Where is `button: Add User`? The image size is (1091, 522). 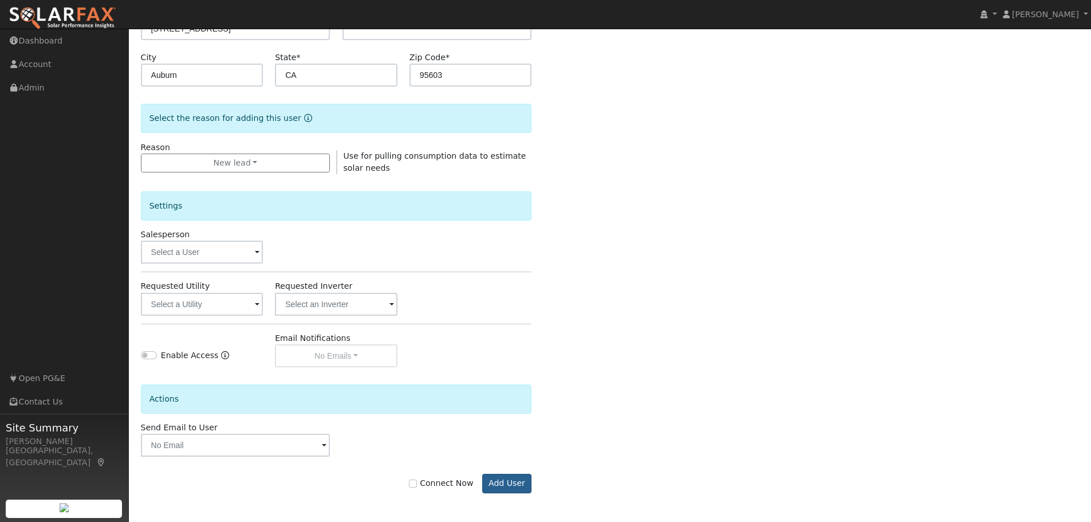
button: Add User is located at coordinates (507, 483).